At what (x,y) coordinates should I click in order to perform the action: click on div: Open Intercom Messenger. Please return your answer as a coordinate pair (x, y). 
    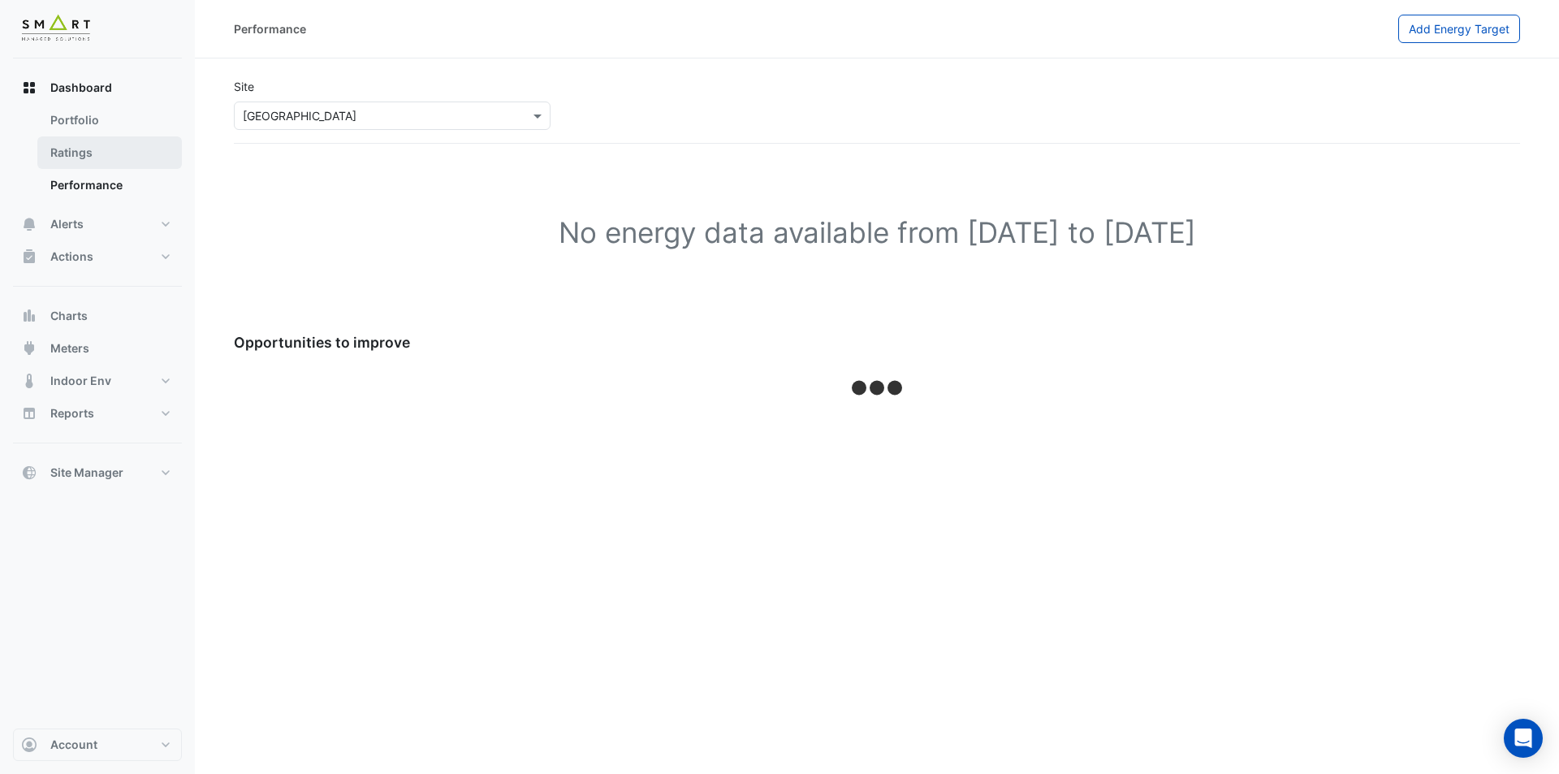
    Looking at the image, I should click on (1523, 738).